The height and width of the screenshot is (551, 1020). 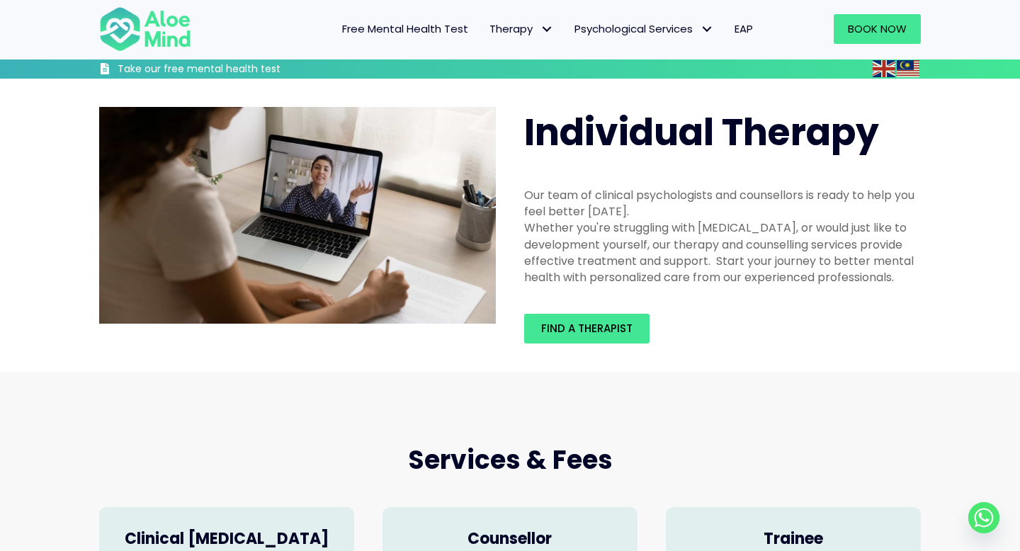 What do you see at coordinates (546, 29) in the screenshot?
I see `span: Therapy: submenu` at bounding box center [546, 29].